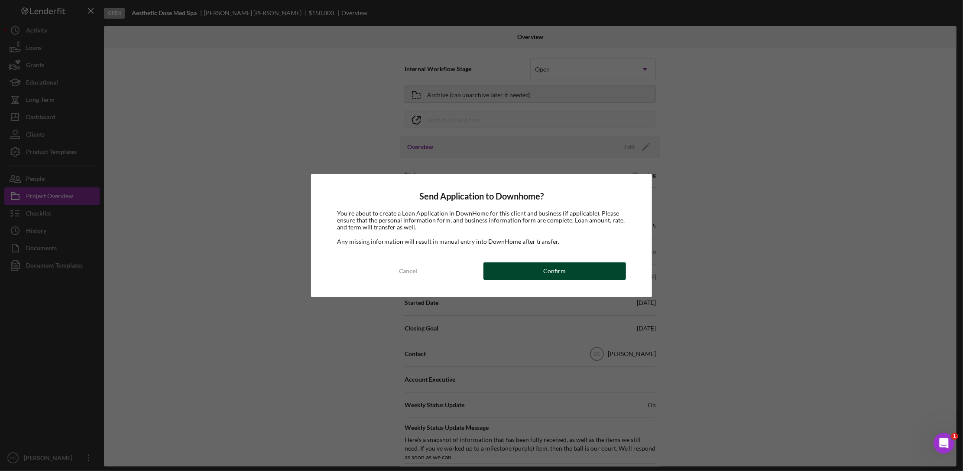  Describe the element at coordinates (481, 196) in the screenshot. I see `h4: Send Application to Downhome?` at that location.